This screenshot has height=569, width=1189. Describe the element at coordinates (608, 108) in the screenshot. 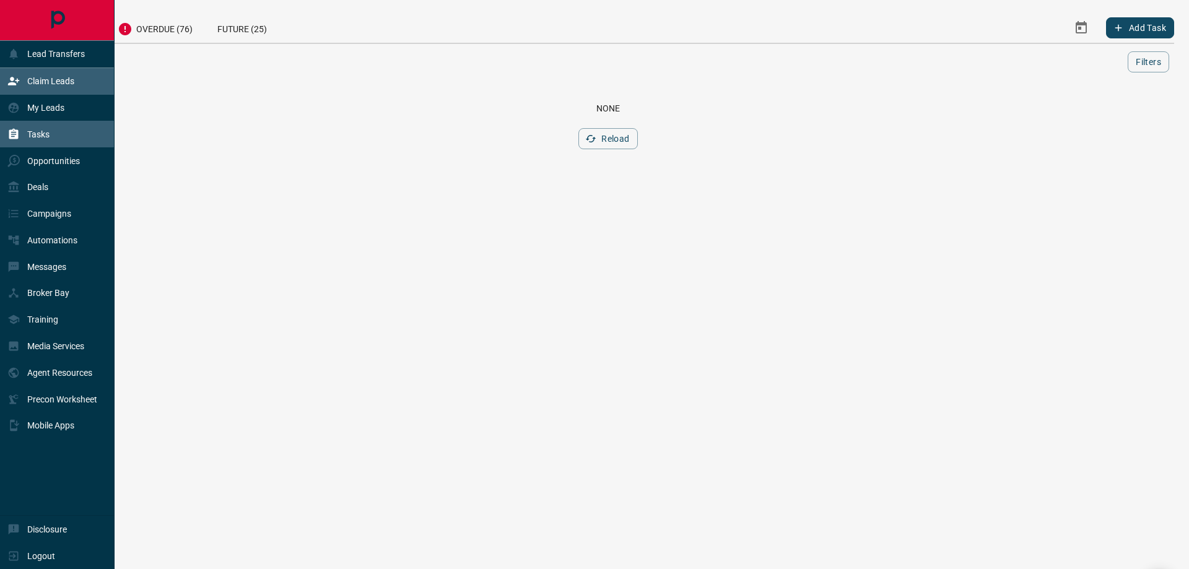

I see `div: None` at that location.